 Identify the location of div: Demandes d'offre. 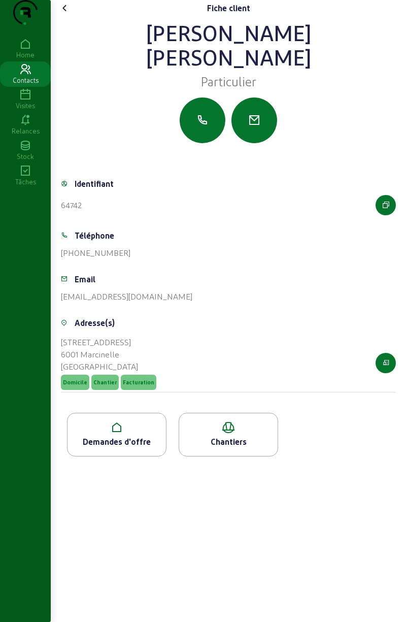
(117, 442).